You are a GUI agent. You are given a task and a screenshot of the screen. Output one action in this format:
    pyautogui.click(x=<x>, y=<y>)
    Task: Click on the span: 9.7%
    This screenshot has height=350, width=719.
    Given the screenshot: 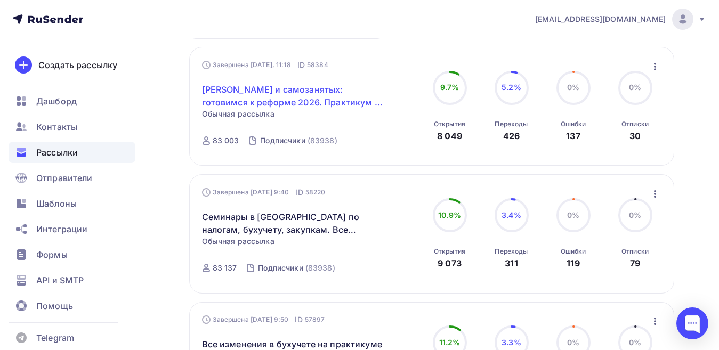 What is the action you would take?
    pyautogui.click(x=450, y=87)
    